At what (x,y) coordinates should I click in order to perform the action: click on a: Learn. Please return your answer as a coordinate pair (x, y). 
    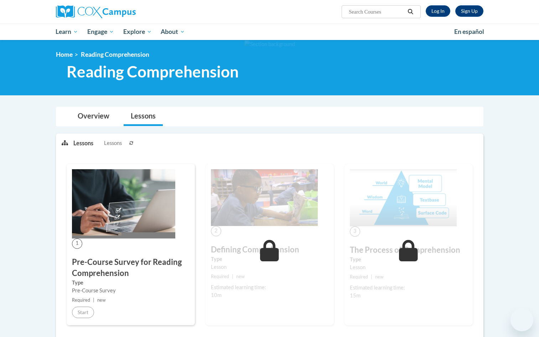
    Looking at the image, I should click on (67, 32).